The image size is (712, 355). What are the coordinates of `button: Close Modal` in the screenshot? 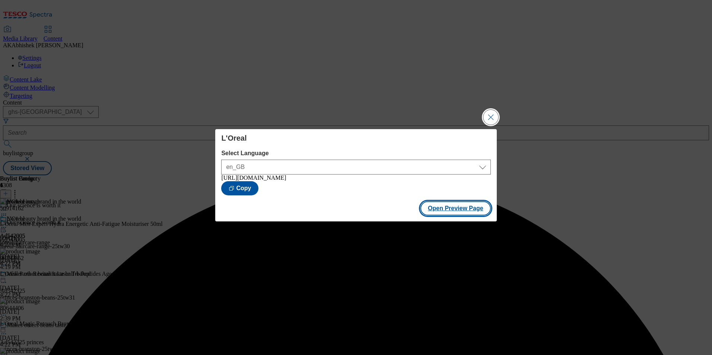 It's located at (491, 117).